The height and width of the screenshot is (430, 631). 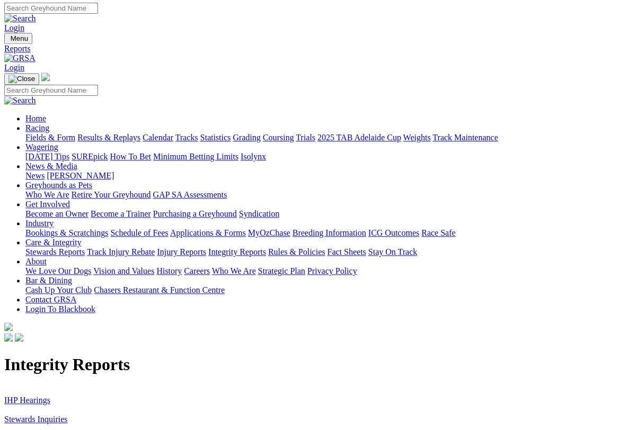 What do you see at coordinates (259, 214) in the screenshot?
I see `a: Syndication` at bounding box center [259, 214].